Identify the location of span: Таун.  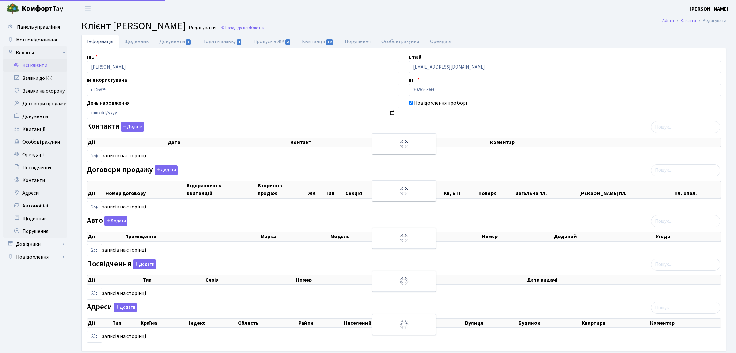
(44, 9).